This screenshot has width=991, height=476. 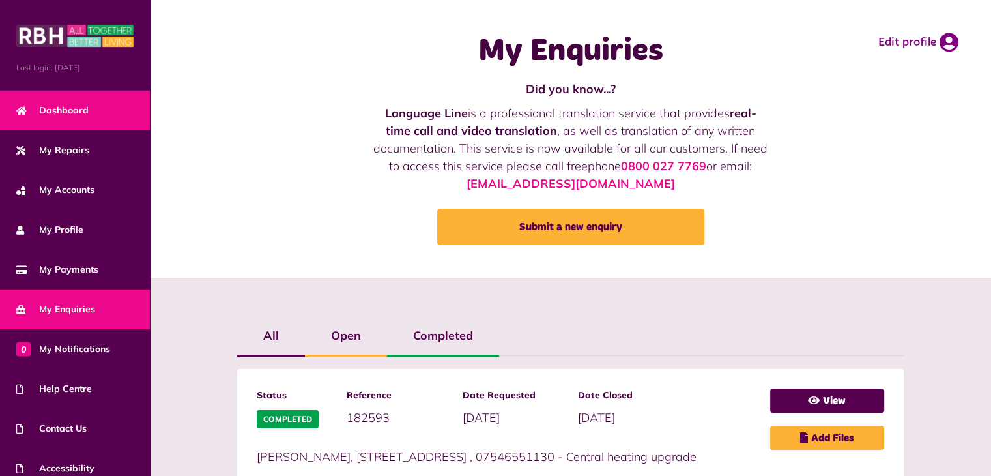 What do you see at coordinates (75, 36) in the screenshot?
I see `img: MyRBH` at bounding box center [75, 36].